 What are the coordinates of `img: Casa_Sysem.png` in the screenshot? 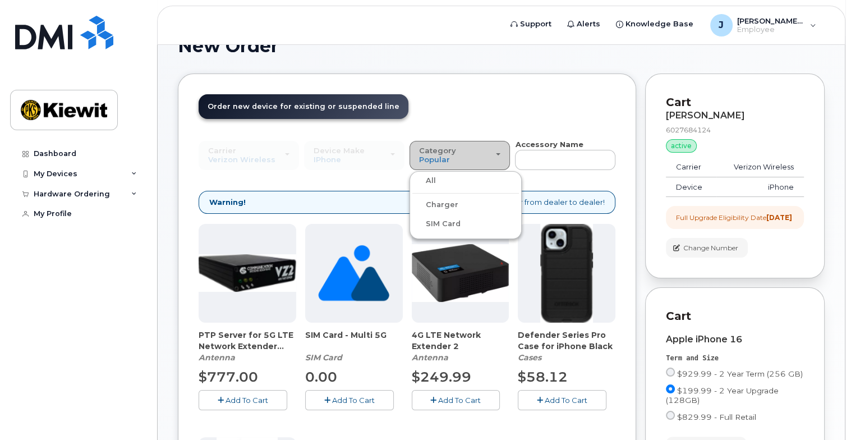 It's located at (247, 273).